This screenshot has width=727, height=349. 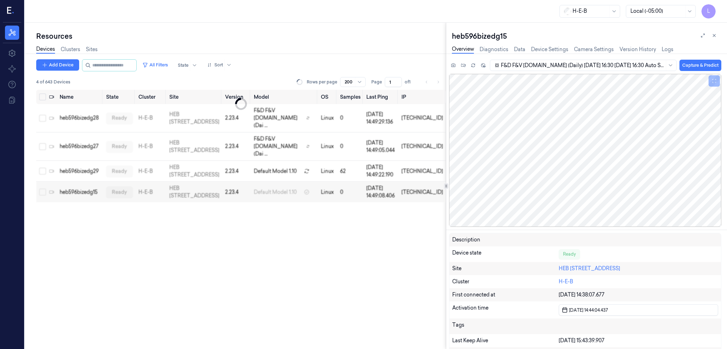 What do you see at coordinates (422, 97) in the screenshot?
I see `th: IP` at bounding box center [422, 97].